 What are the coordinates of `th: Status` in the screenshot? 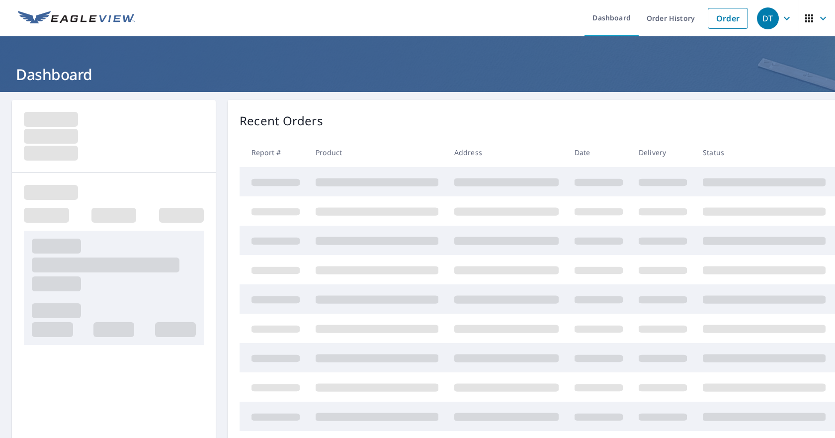 It's located at (764, 152).